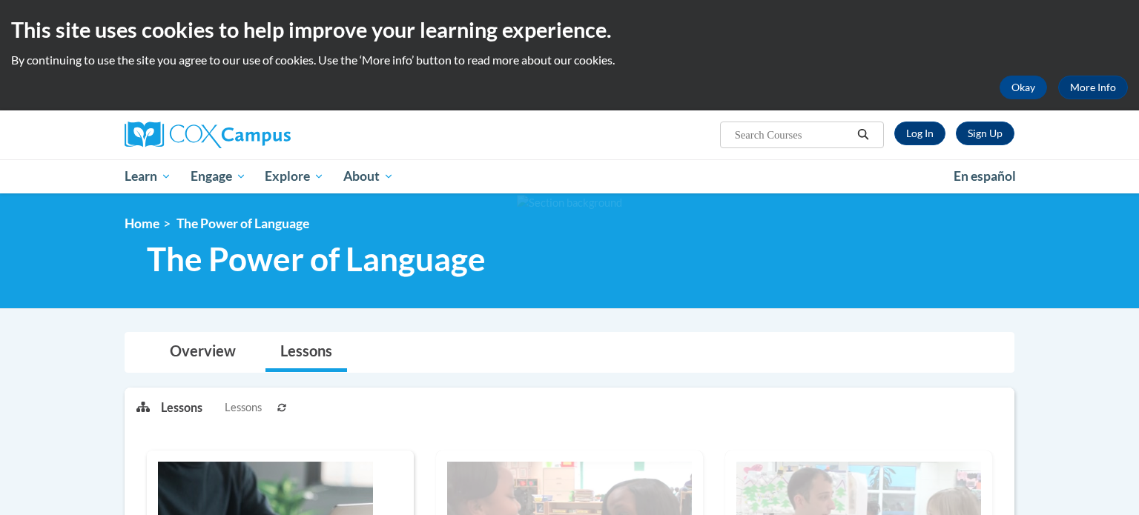 The image size is (1139, 515). Describe the element at coordinates (148, 176) in the screenshot. I see `a: Learn` at that location.